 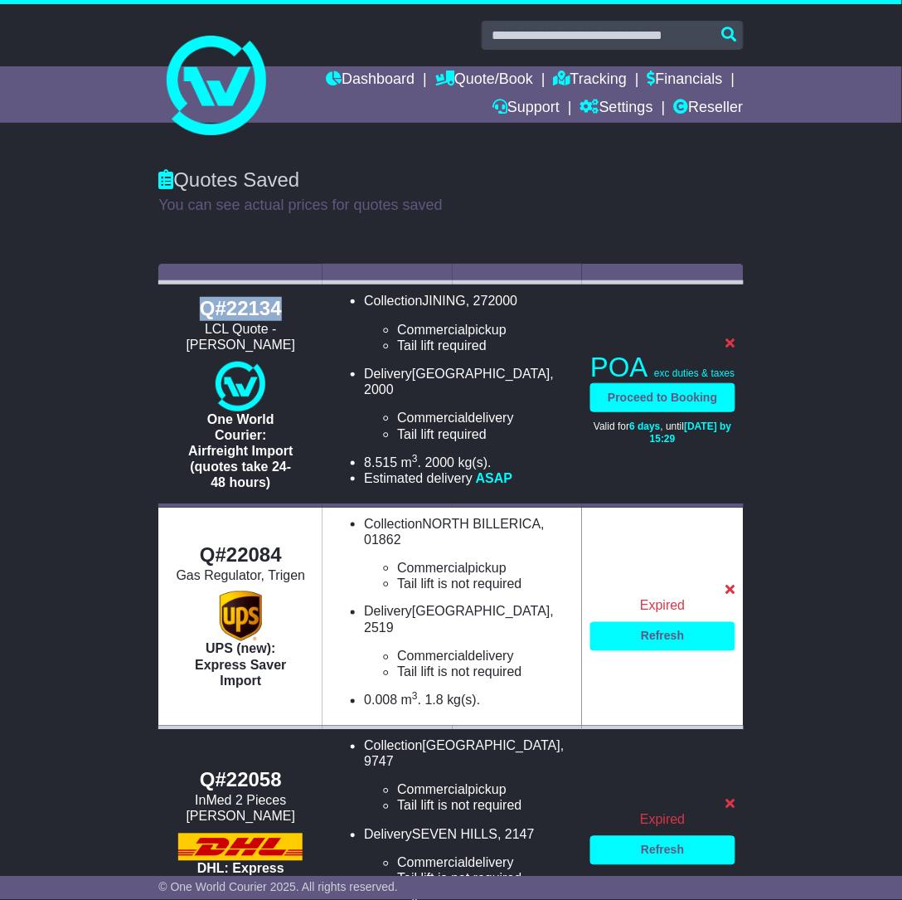 What do you see at coordinates (450, 206) in the screenshot?
I see `p: You can see actual prices for quotes saved` at bounding box center [450, 206].